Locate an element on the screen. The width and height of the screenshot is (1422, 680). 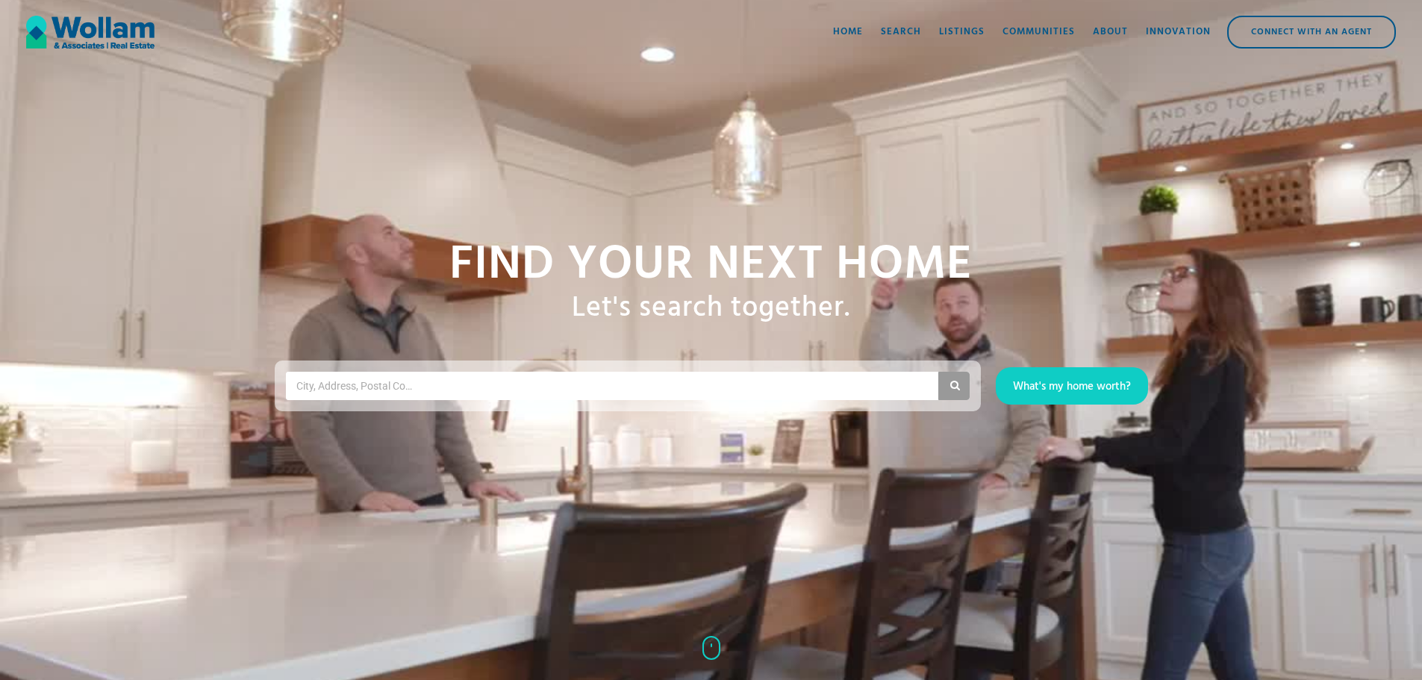
h1: Let's search together. is located at coordinates (711, 309).